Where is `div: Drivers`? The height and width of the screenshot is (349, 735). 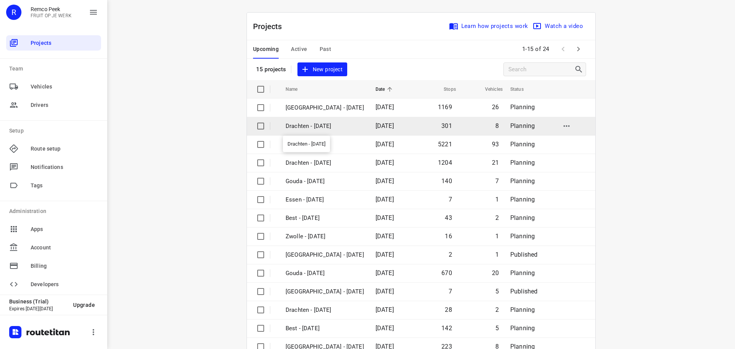
div: Drivers is located at coordinates (54, 105).